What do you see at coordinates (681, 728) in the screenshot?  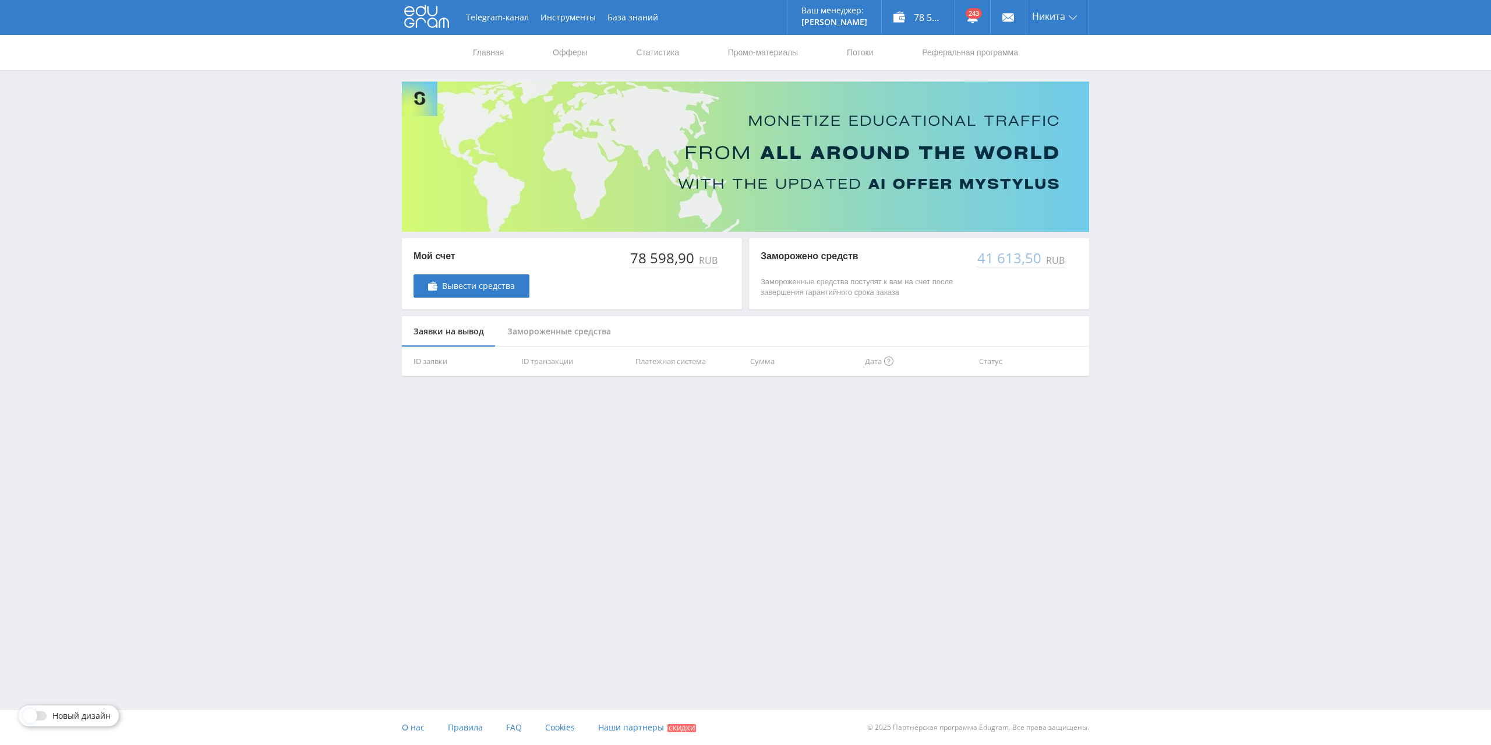 I see `span: Скидки` at bounding box center [681, 728].